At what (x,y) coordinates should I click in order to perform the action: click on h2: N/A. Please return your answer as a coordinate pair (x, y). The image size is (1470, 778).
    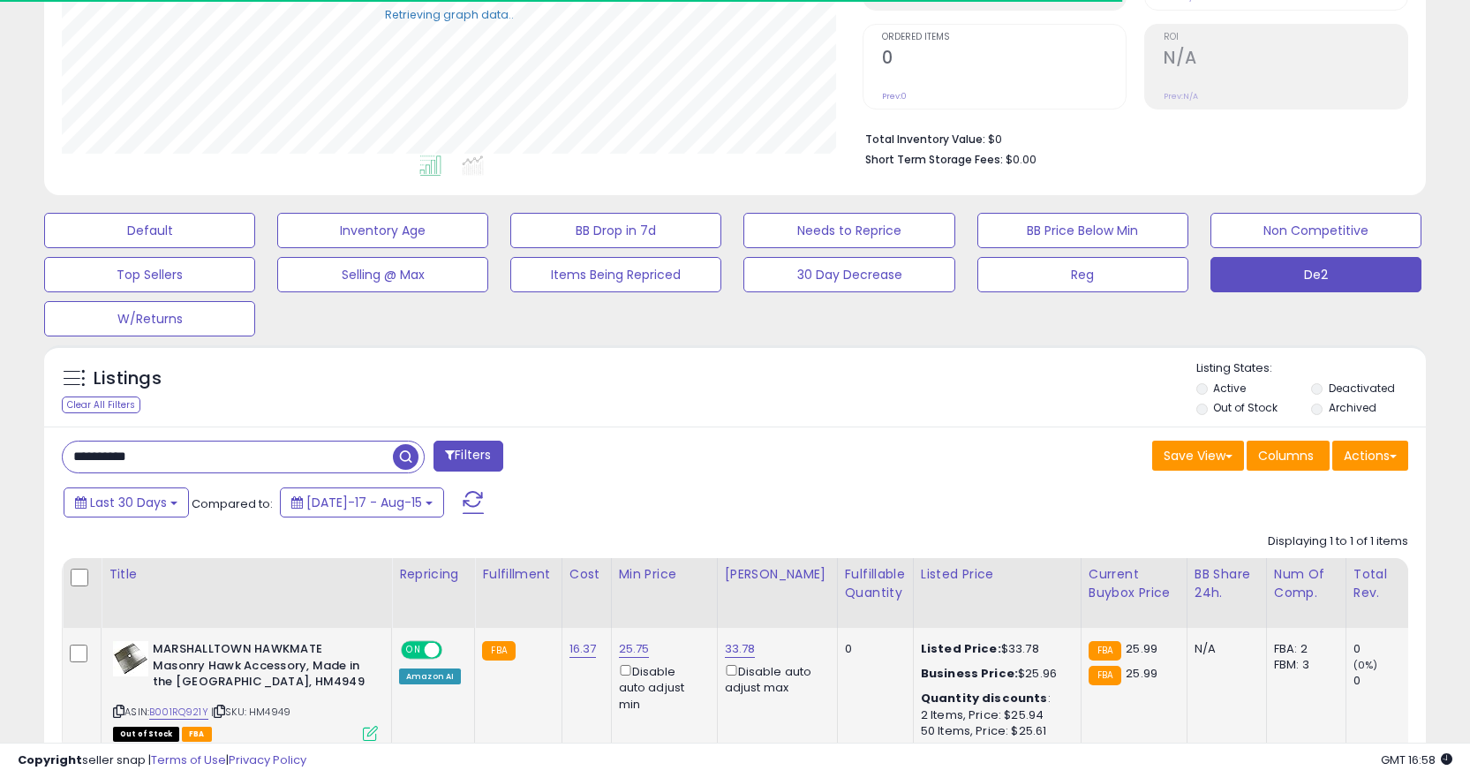
    Looking at the image, I should click on (1286, 59).